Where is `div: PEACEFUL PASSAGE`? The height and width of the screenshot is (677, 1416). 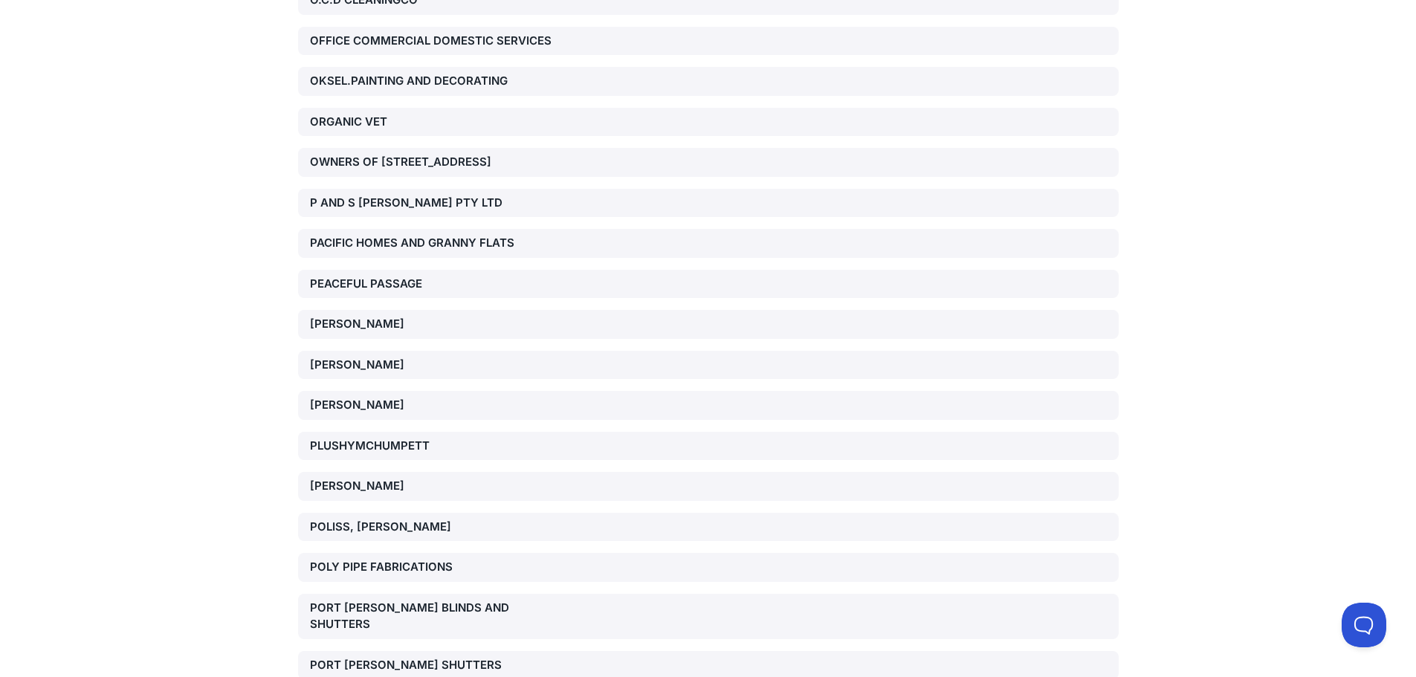 div: PEACEFUL PASSAGE is located at coordinates (441, 284).